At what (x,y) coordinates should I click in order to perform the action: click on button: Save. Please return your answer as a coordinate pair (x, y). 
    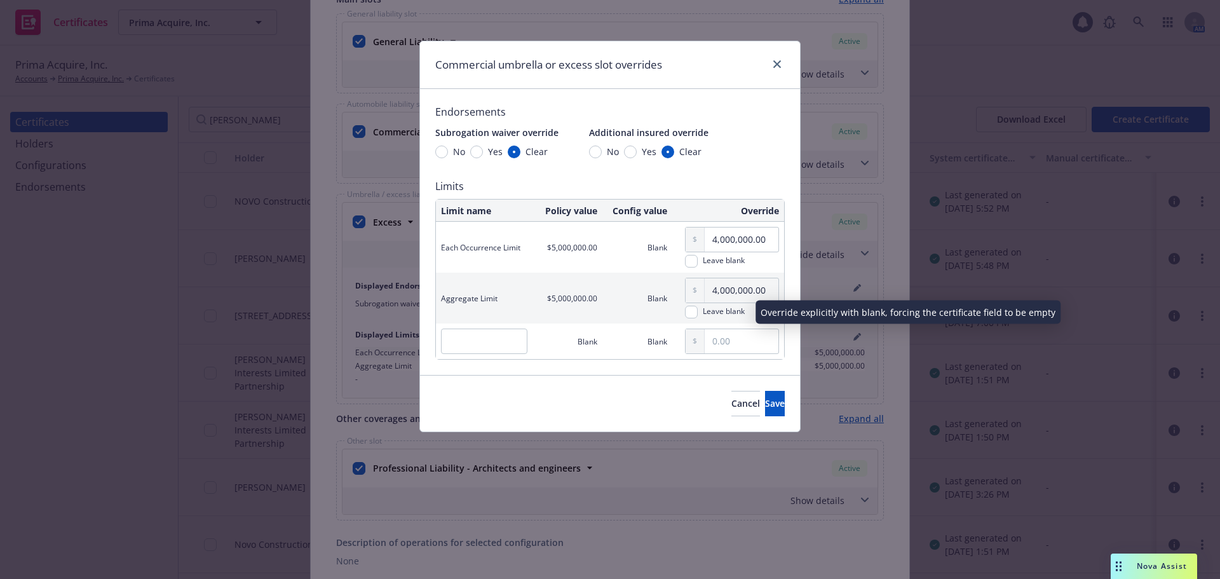
    Looking at the image, I should click on (774, 403).